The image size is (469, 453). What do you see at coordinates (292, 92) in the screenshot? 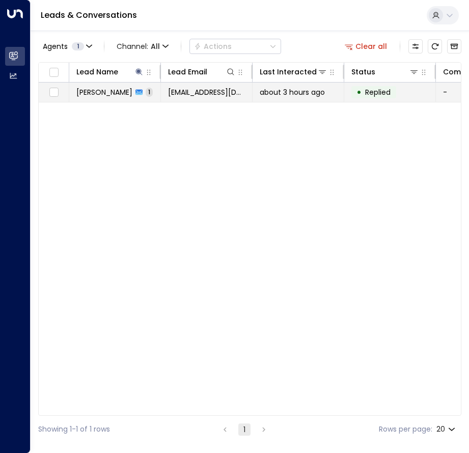
I see `span: about 3 hours ago` at bounding box center [292, 92].